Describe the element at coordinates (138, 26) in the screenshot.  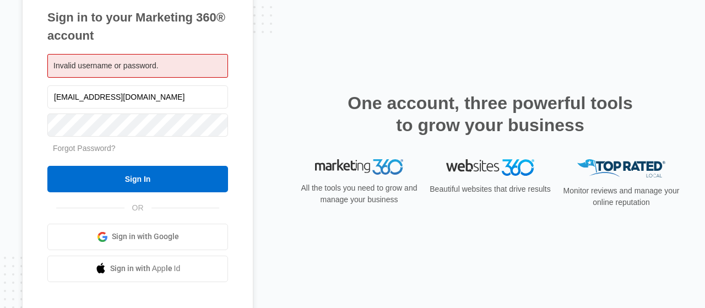
I see `h1: Sign in to your Marketing 360® account` at that location.